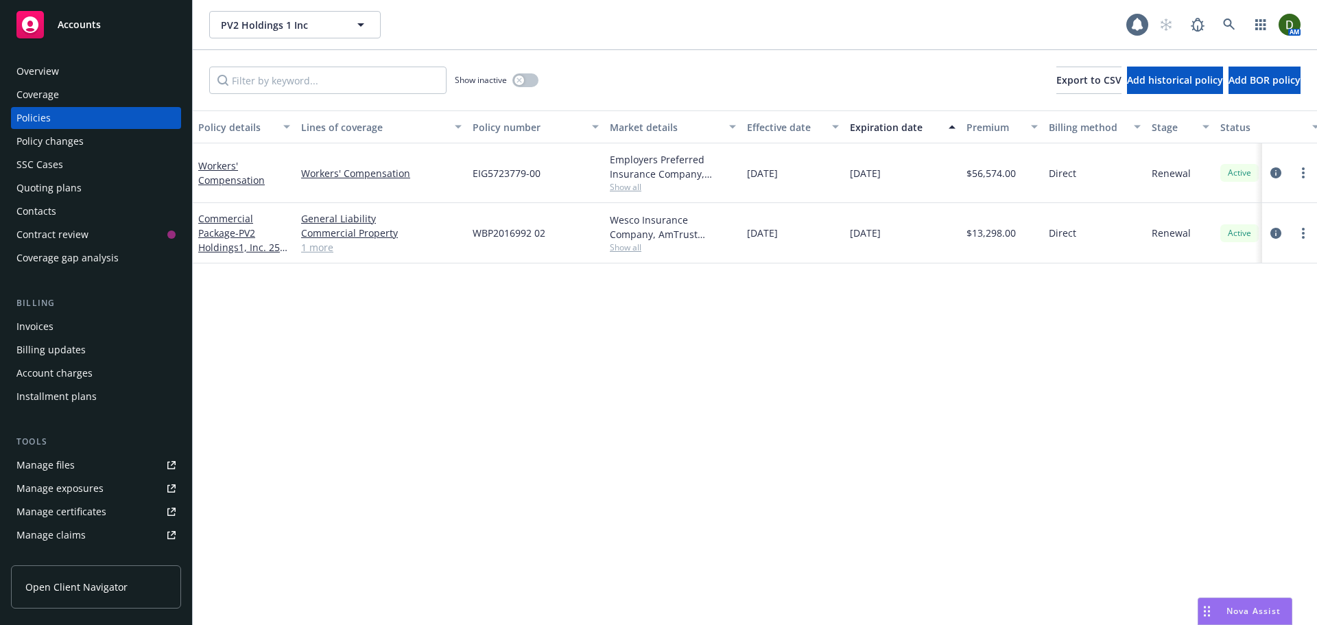  Describe the element at coordinates (243, 247) in the screenshot. I see `span: - PV2 Holdings1, Inc. 25-26` at that location.